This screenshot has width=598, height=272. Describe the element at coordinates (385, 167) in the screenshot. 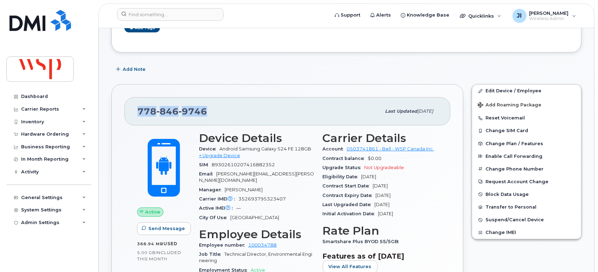

I see `span: Not Upgradeable` at that location.